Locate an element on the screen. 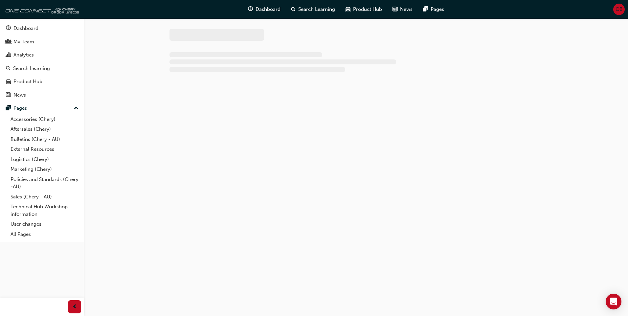 The height and width of the screenshot is (316, 628). a: Marketing (Chery) is located at coordinates (44, 169).